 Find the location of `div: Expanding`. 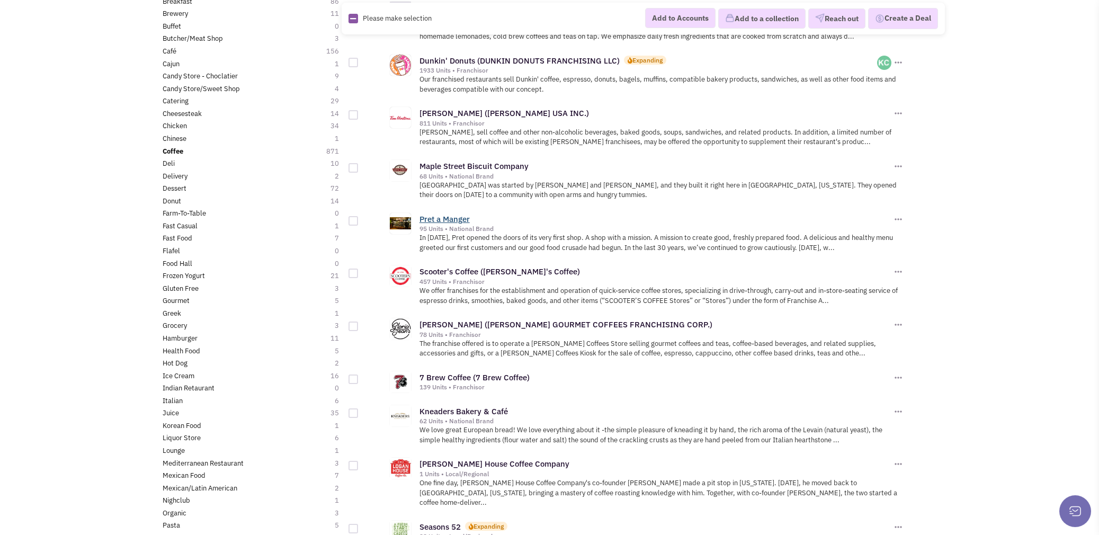

div: Expanding is located at coordinates (488, 526).